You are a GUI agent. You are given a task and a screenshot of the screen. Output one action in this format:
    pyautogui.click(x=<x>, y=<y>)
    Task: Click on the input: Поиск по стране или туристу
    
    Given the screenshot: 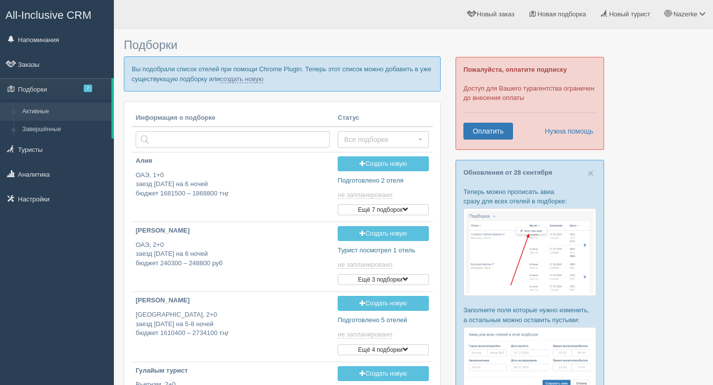 What is the action you would take?
    pyautogui.click(x=233, y=140)
    